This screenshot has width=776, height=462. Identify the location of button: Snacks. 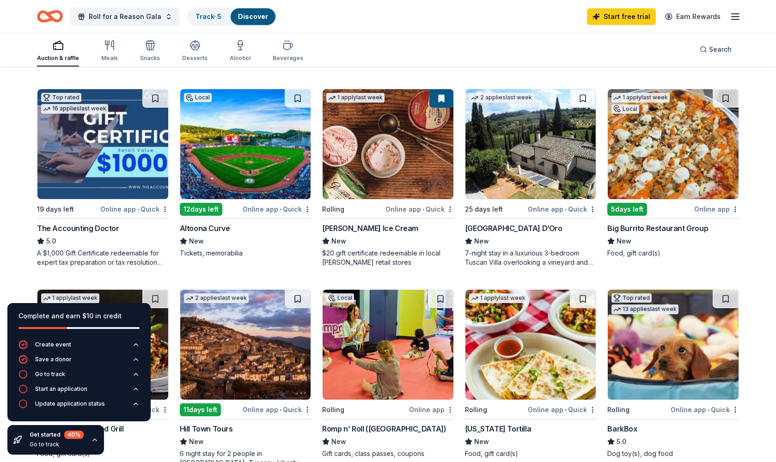
(150, 51).